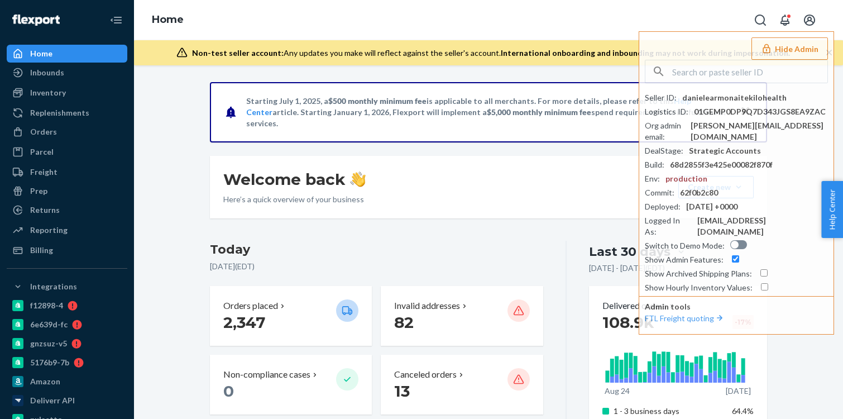 The image size is (843, 419). Describe the element at coordinates (36, 20) in the screenshot. I see `img: Flexport logo` at that location.